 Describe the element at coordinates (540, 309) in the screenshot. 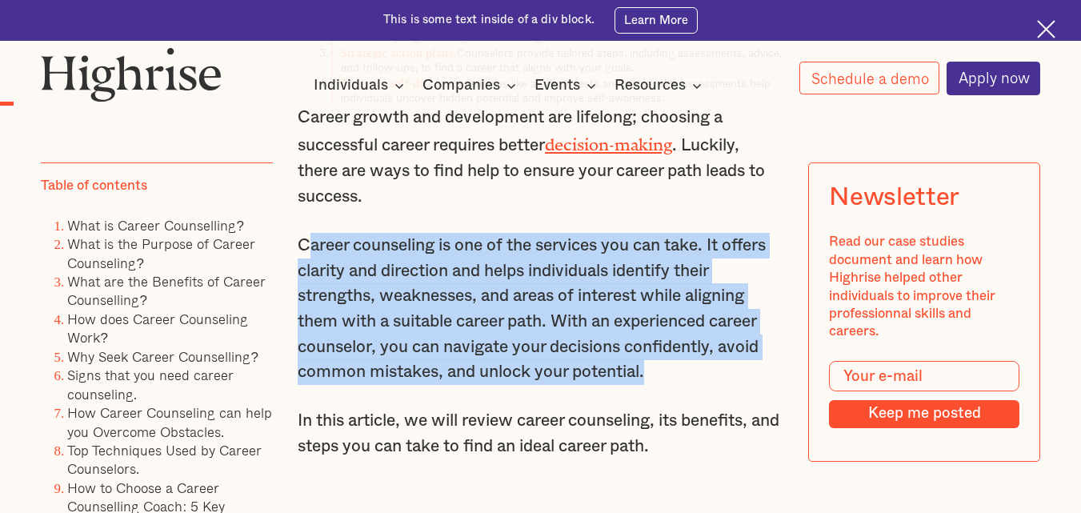

I see `p: Career counseling is one of the services you can take. It offers clarity and direction and helps ...` at that location.